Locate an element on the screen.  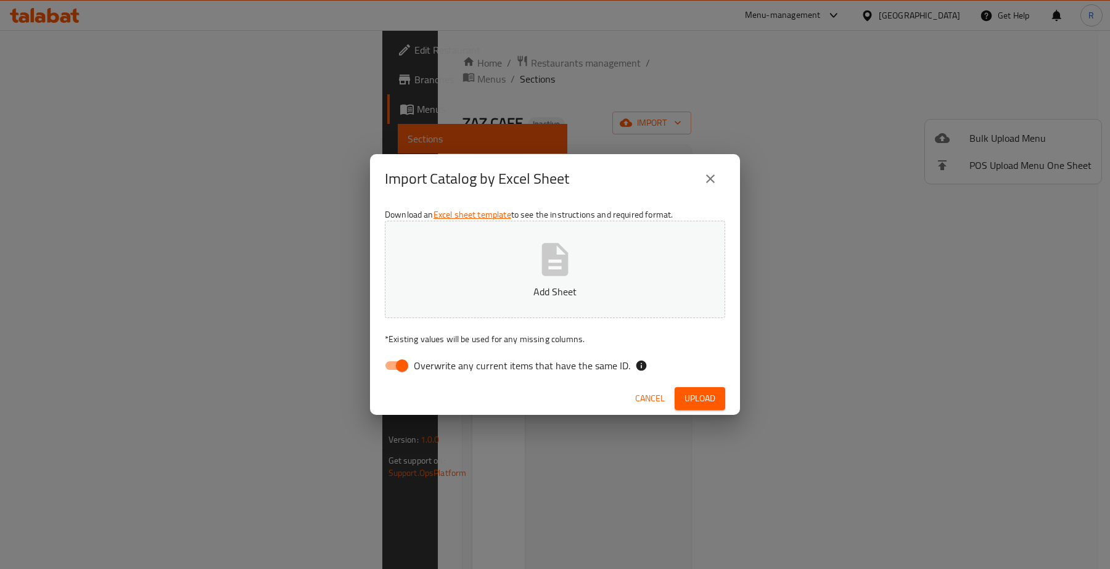
span: Cancel is located at coordinates (650, 398).